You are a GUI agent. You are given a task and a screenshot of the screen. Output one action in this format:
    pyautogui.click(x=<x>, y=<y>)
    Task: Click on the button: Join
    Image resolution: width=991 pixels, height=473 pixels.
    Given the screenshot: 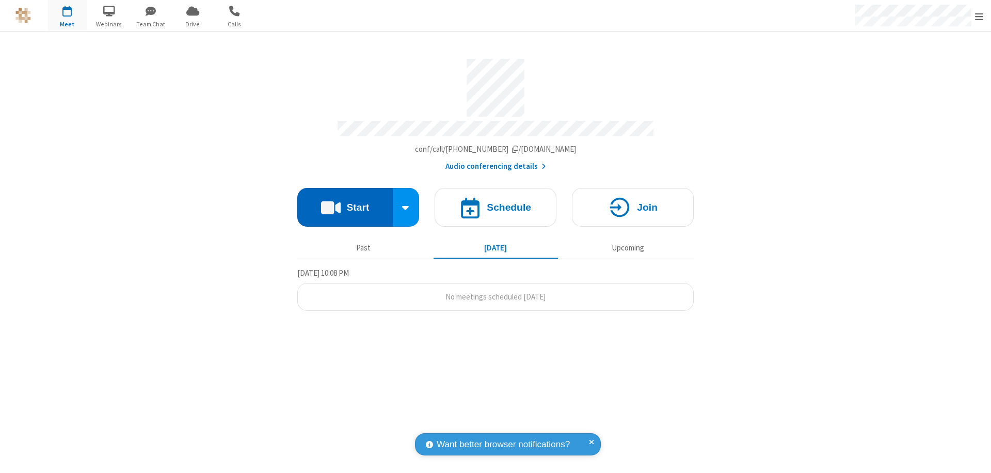 What is the action you would take?
    pyautogui.click(x=633, y=207)
    